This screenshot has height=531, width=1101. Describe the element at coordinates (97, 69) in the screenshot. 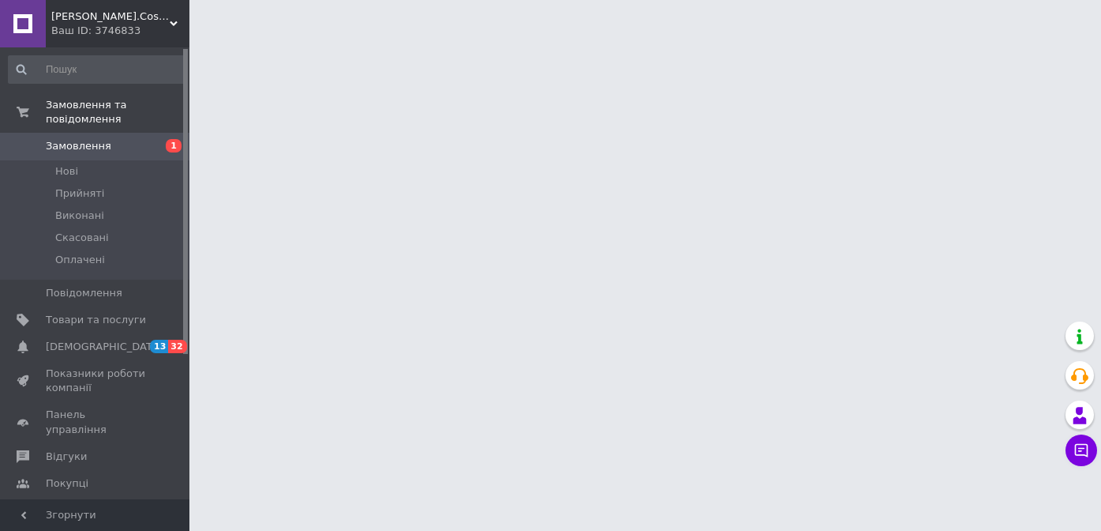

I see `input: Пошук` at that location.